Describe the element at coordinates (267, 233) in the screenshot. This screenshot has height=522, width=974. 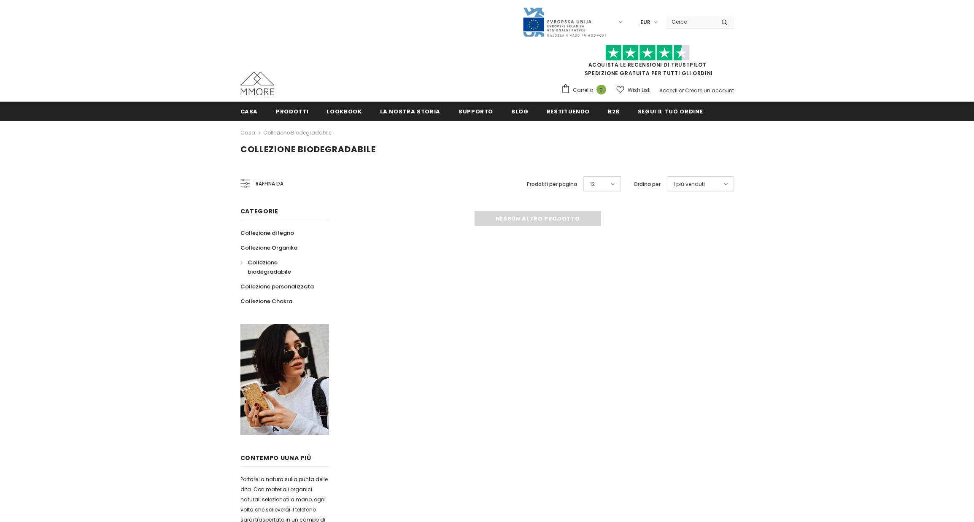
I see `a: Collezione di legno` at that location.